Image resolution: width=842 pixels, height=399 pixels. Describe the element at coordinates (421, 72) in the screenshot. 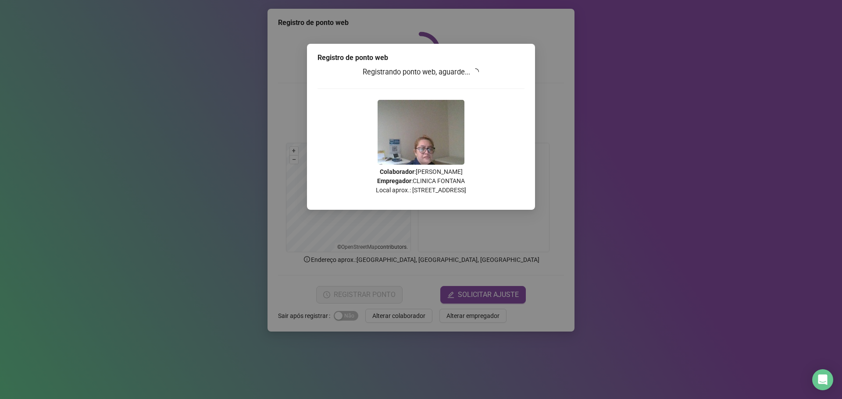

I see `h3: Registrando ponto web, aguarde...` at that location.